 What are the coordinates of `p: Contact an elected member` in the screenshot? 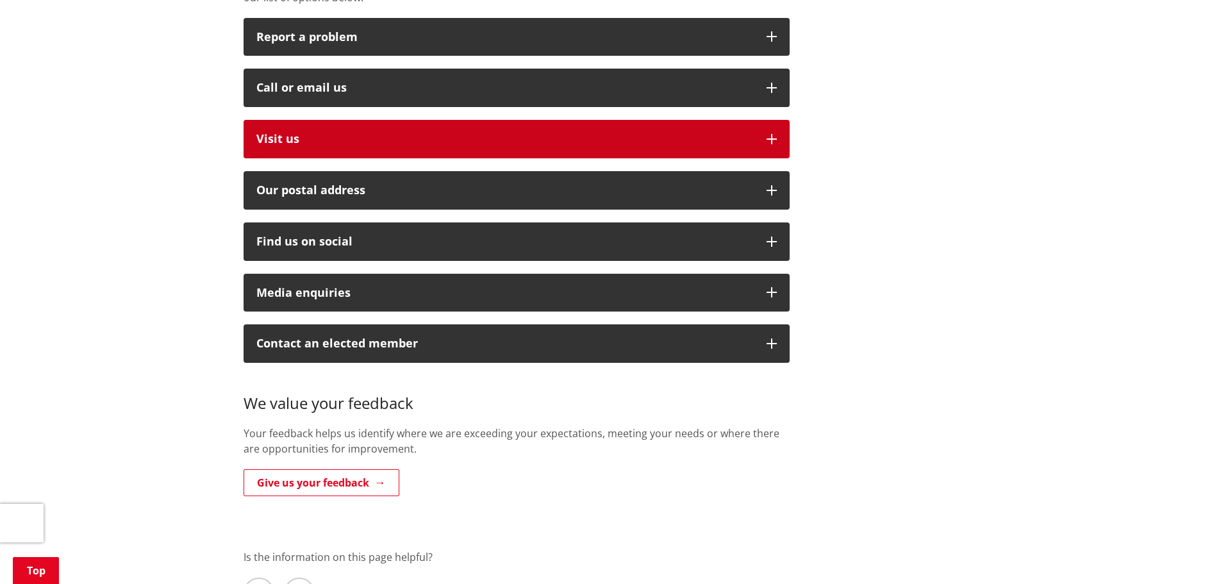 It's located at (505, 344).